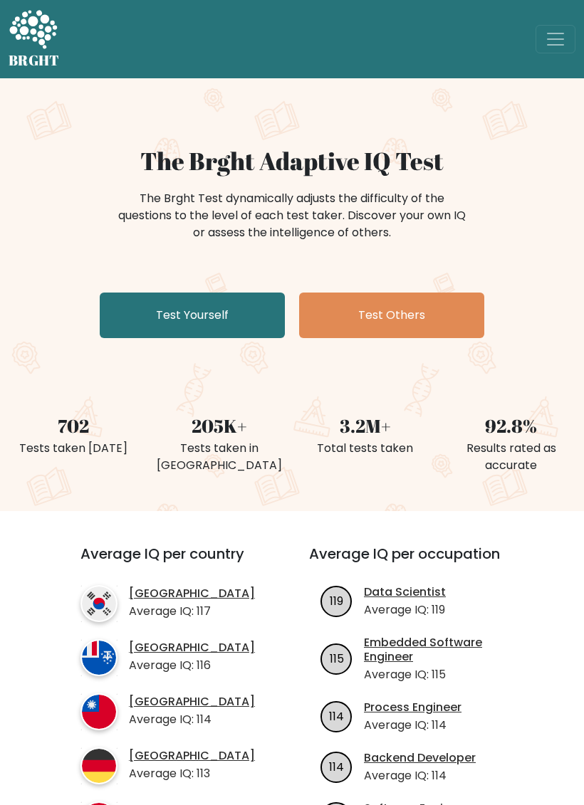  I want to click on div: Results rated as accurate, so click(510, 457).